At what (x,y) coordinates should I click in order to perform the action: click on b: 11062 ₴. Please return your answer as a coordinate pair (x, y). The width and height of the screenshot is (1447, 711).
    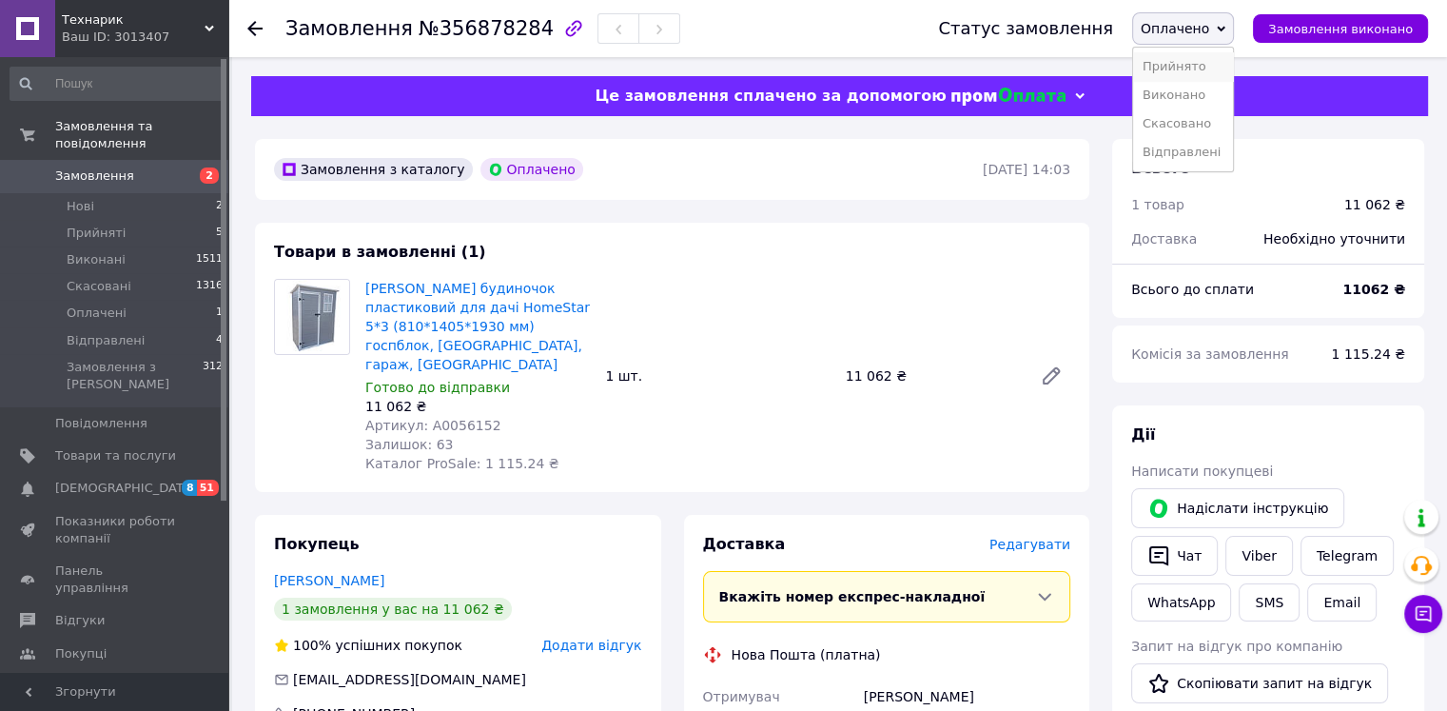
    Looking at the image, I should click on (1374, 289).